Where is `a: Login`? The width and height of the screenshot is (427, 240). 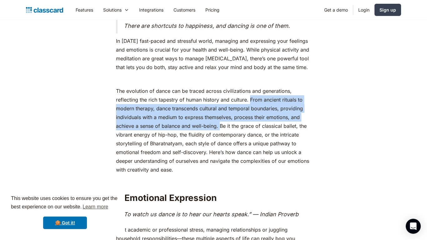 a: Login is located at coordinates (364, 10).